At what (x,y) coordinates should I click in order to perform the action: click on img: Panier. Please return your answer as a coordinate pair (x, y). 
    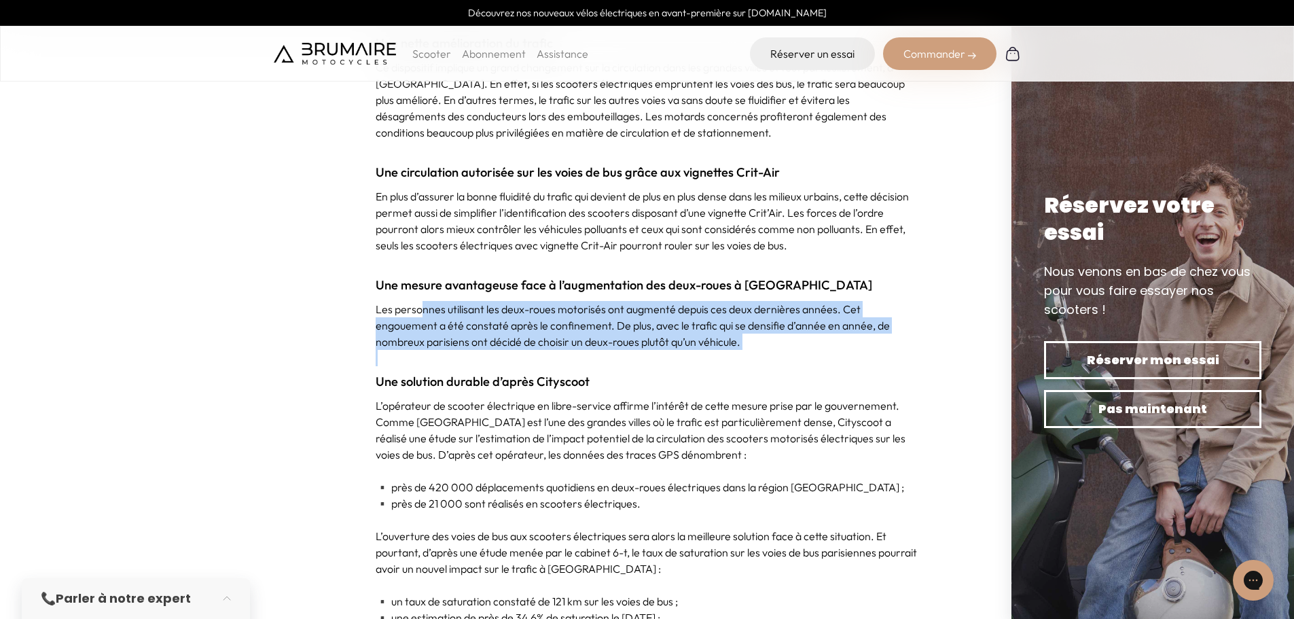
    Looking at the image, I should click on (1013, 54).